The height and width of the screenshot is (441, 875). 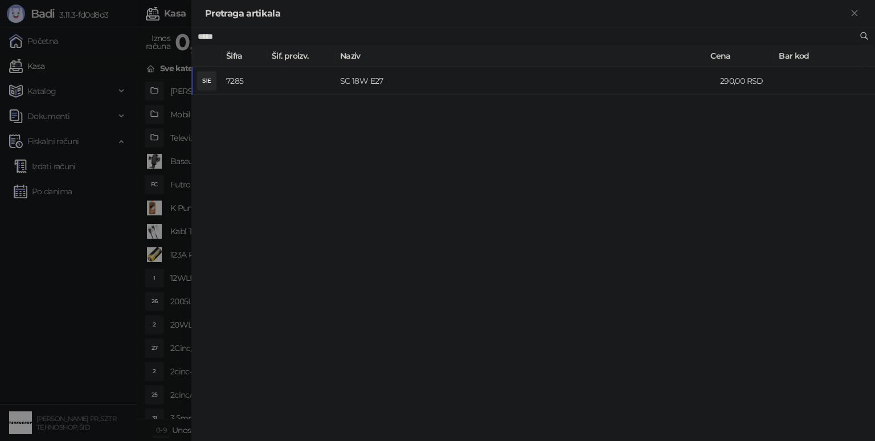 What do you see at coordinates (740, 56) in the screenshot?
I see `th: Cena` at bounding box center [740, 56].